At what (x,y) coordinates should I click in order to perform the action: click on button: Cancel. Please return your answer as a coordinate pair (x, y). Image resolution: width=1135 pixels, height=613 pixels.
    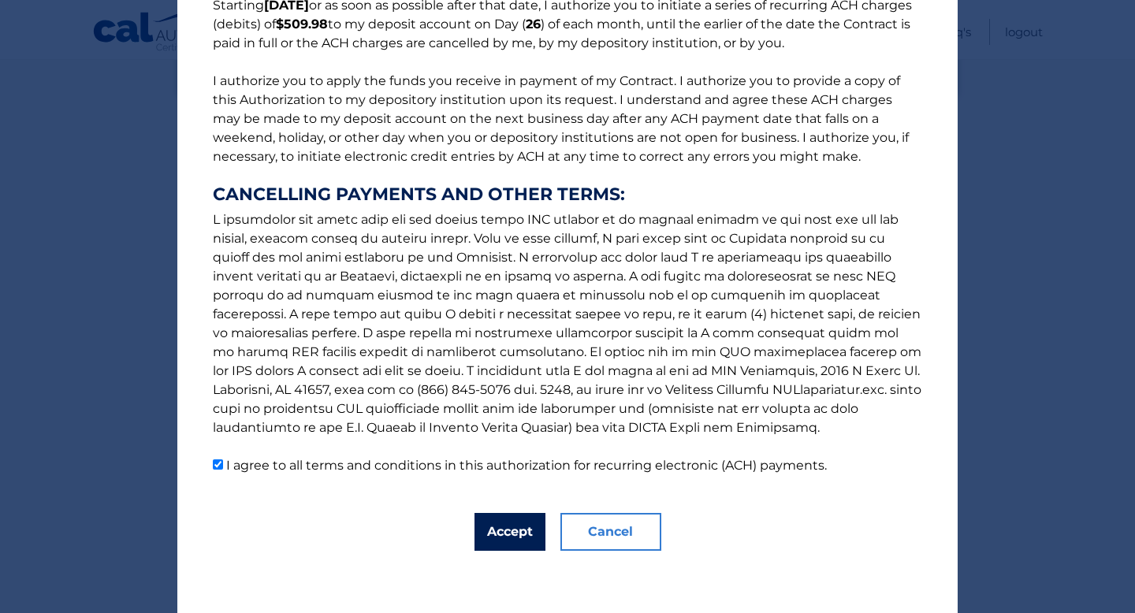
    Looking at the image, I should click on (611, 532).